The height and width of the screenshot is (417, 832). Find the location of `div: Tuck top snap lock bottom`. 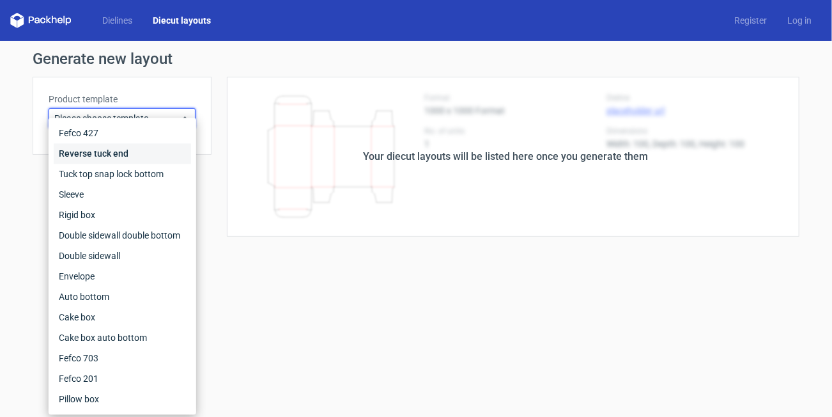

div: Tuck top snap lock bottom is located at coordinates (122, 174).